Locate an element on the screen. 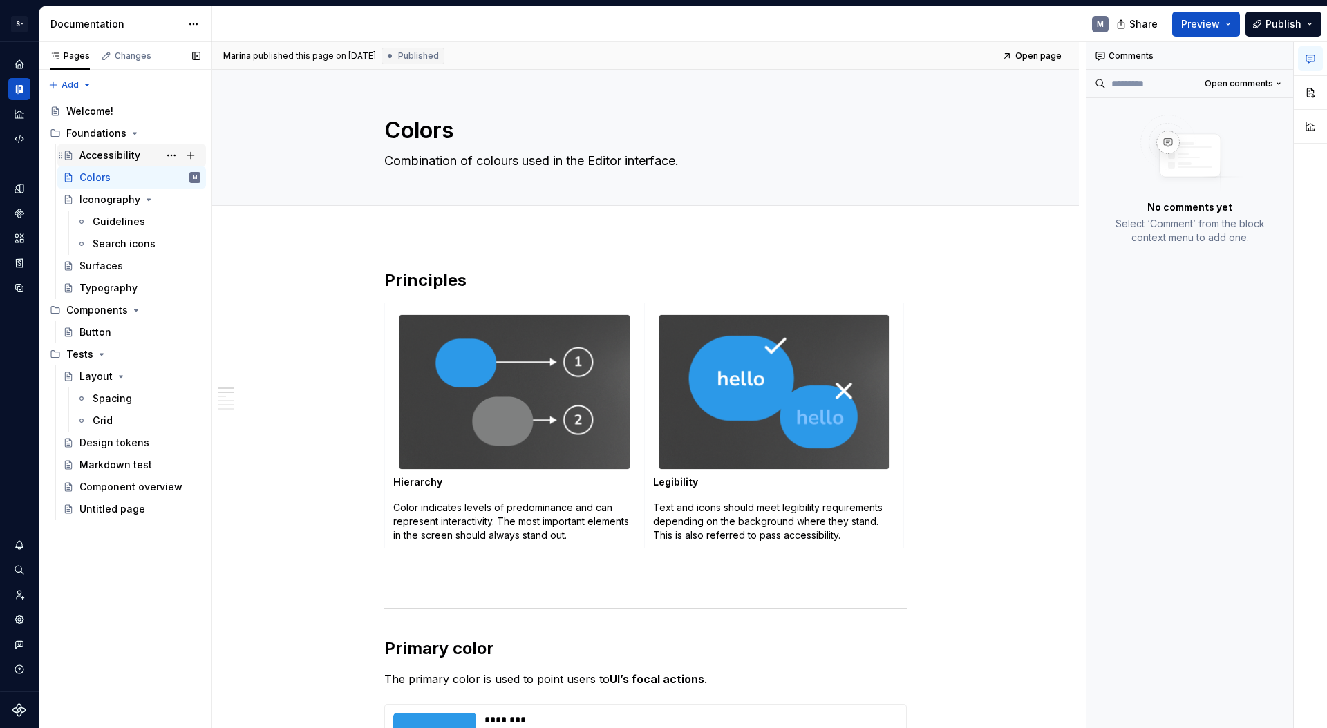 The width and height of the screenshot is (1327, 728). a: Open page is located at coordinates (1032, 56).